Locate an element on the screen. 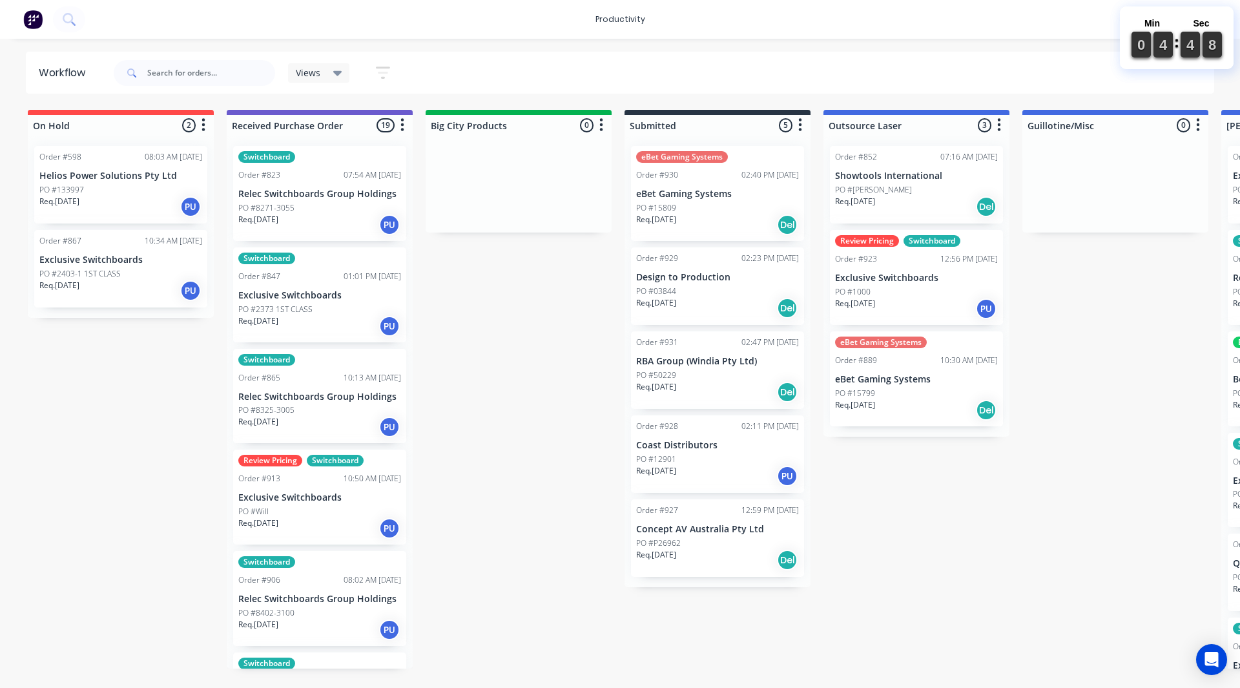  p: PO #2403-1 1ST CLASS is located at coordinates (80, 274).